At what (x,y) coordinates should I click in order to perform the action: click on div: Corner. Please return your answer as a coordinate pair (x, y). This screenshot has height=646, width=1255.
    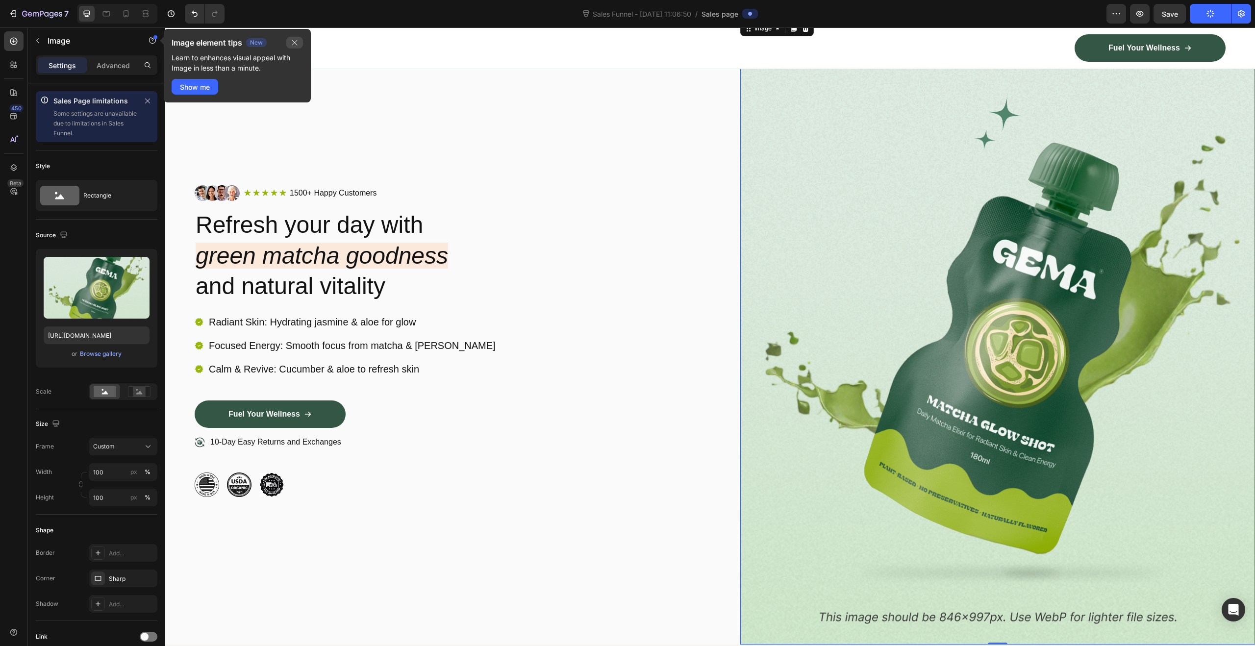
    Looking at the image, I should click on (46, 578).